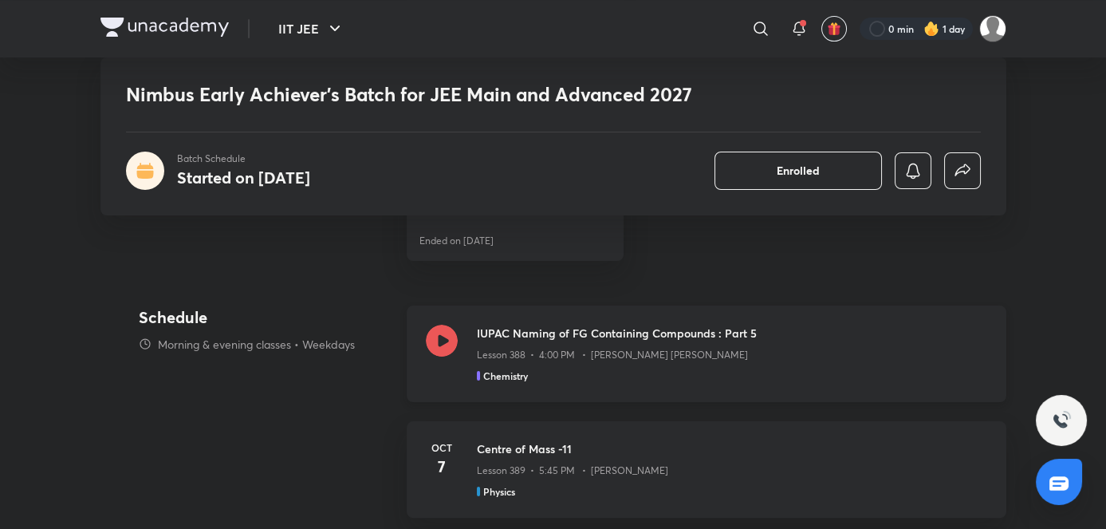  I want to click on img: streak, so click(931, 29).